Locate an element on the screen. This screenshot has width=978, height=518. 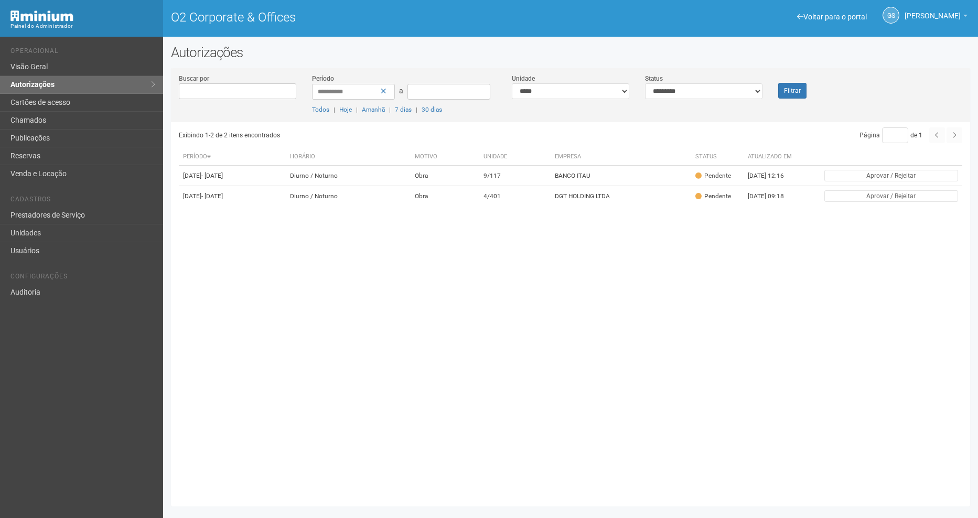
img: Minium is located at coordinates (42, 16).